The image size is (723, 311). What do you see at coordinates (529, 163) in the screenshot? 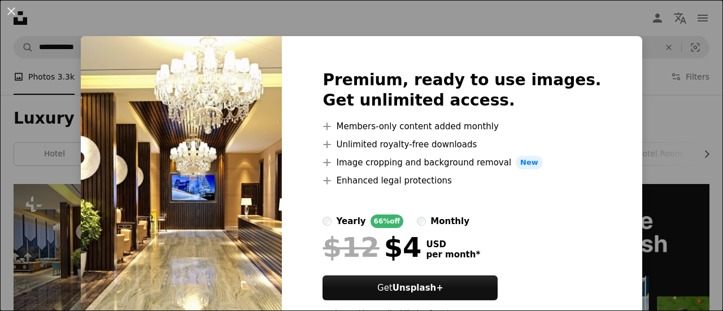
I see `span: New` at bounding box center [529, 163].